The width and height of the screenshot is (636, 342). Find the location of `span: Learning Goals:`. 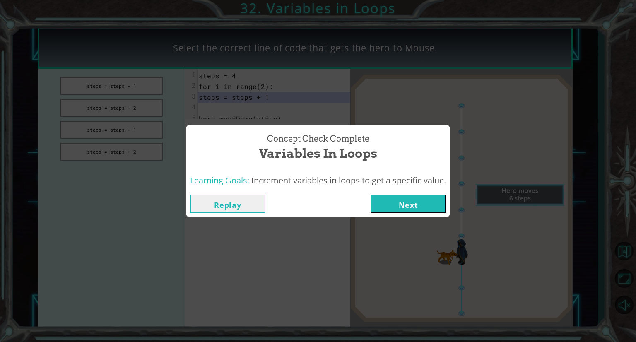

span: Learning Goals: is located at coordinates (220, 180).